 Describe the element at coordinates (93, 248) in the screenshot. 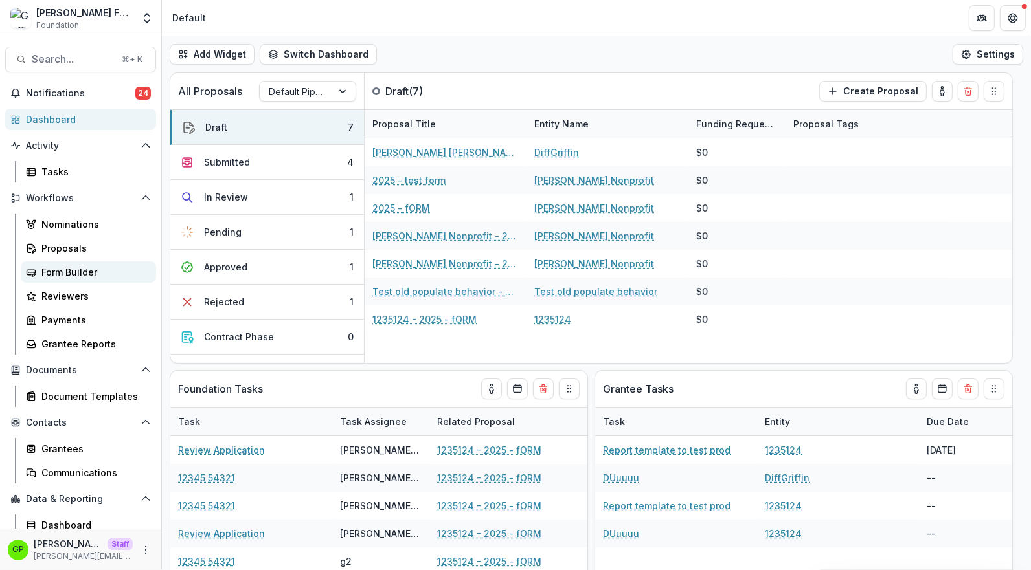

I see `div: Proposals` at that location.